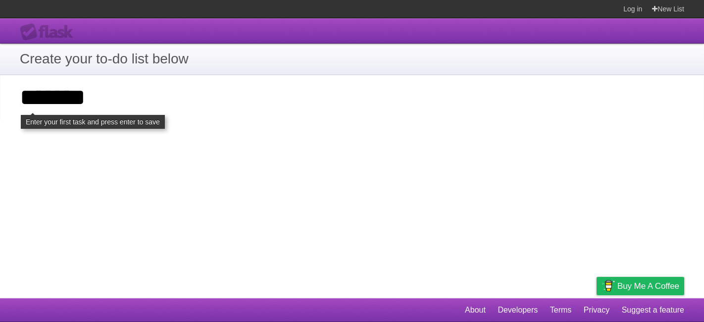  Describe the element at coordinates (596, 310) in the screenshot. I see `a: Privacy` at that location.